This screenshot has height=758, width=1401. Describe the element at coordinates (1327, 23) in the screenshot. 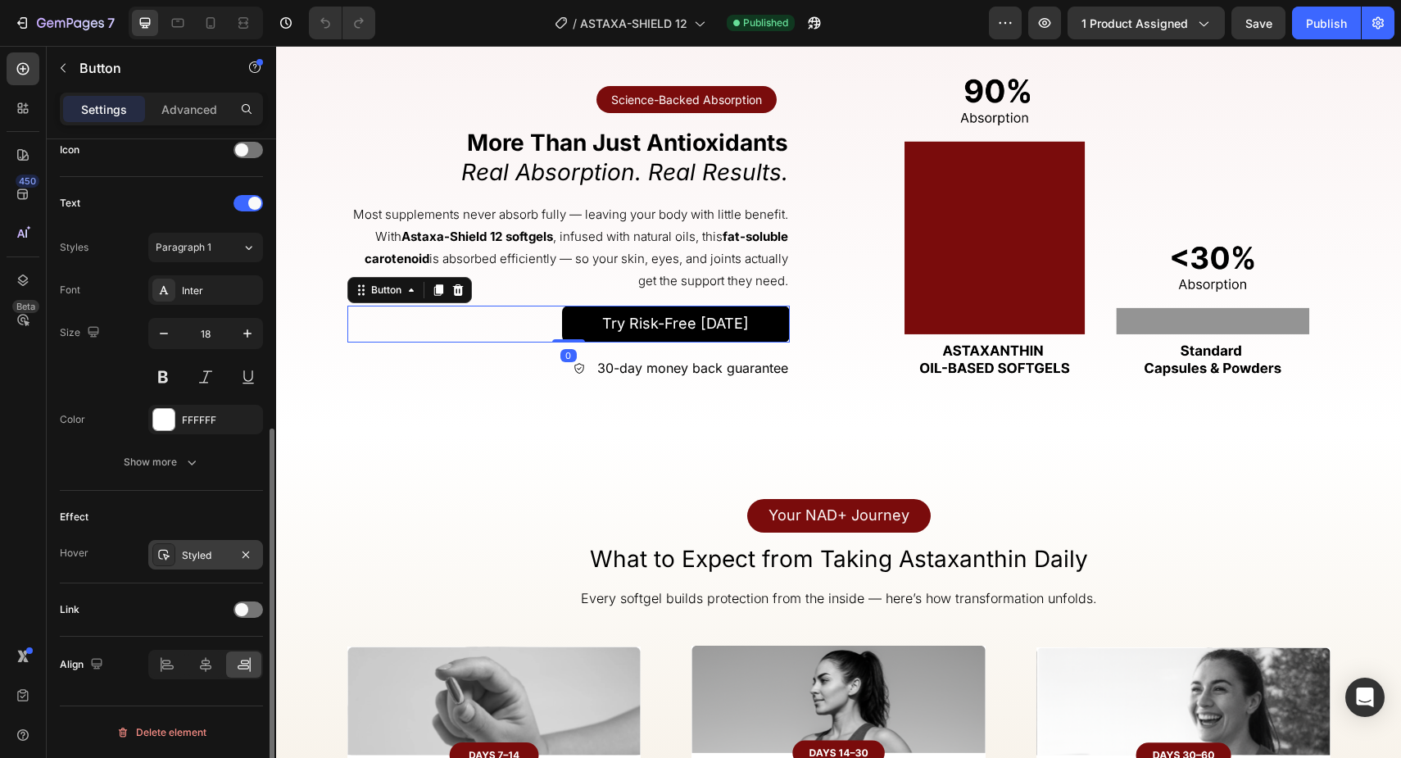

I see `div: Publish` at that location.